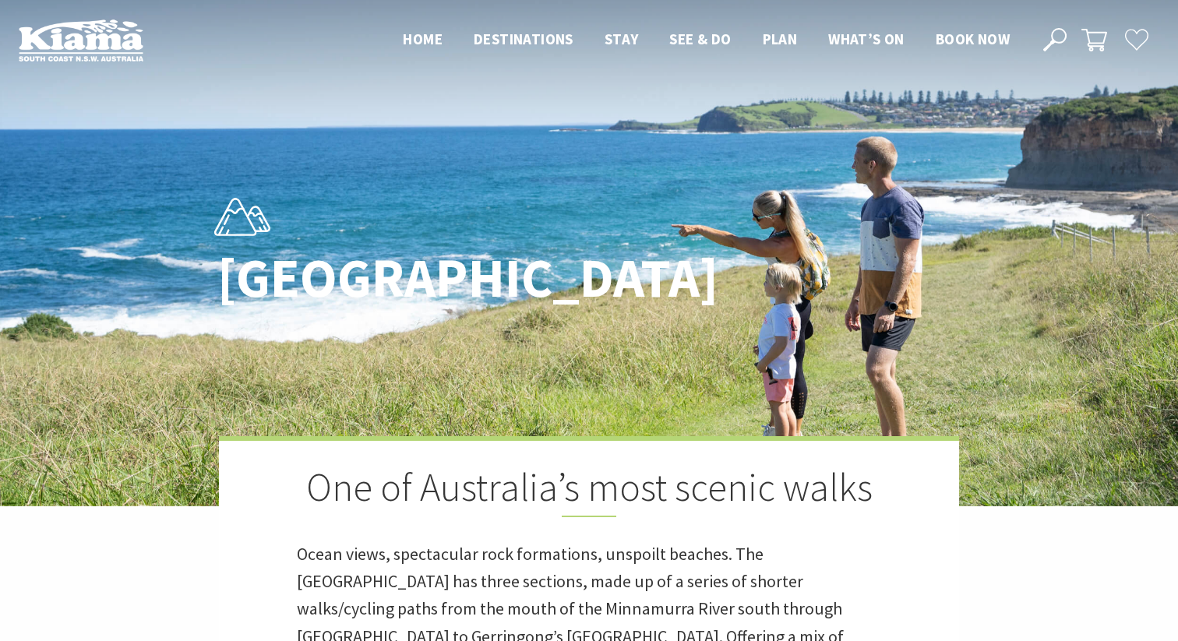 The image size is (1178, 641). Describe the element at coordinates (706, 40) in the screenshot. I see `nav: Main Menu` at that location.